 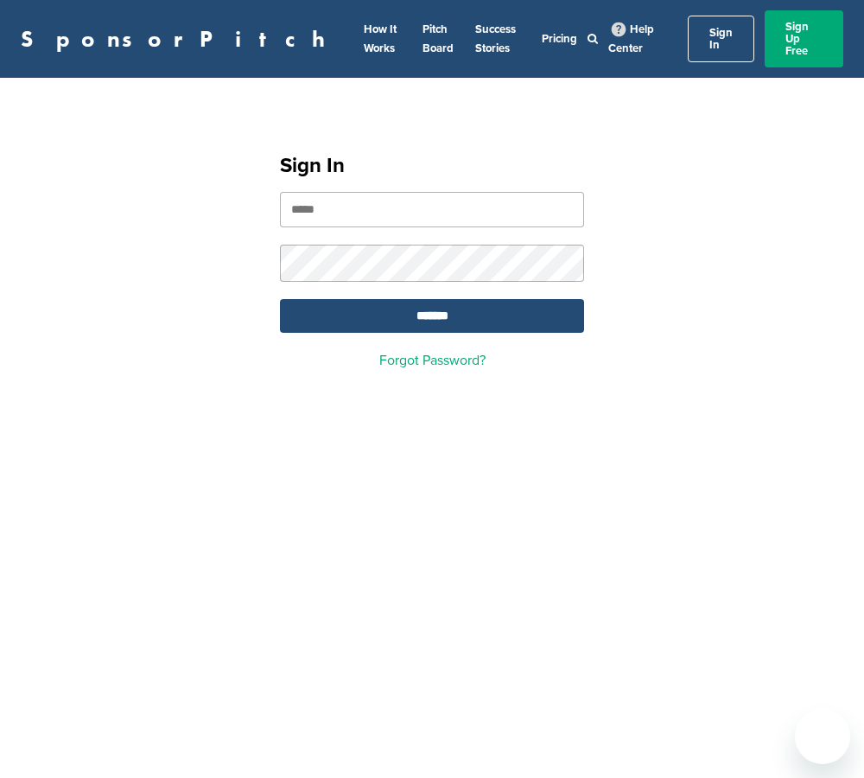 I want to click on a: Forgot Password?, so click(x=432, y=360).